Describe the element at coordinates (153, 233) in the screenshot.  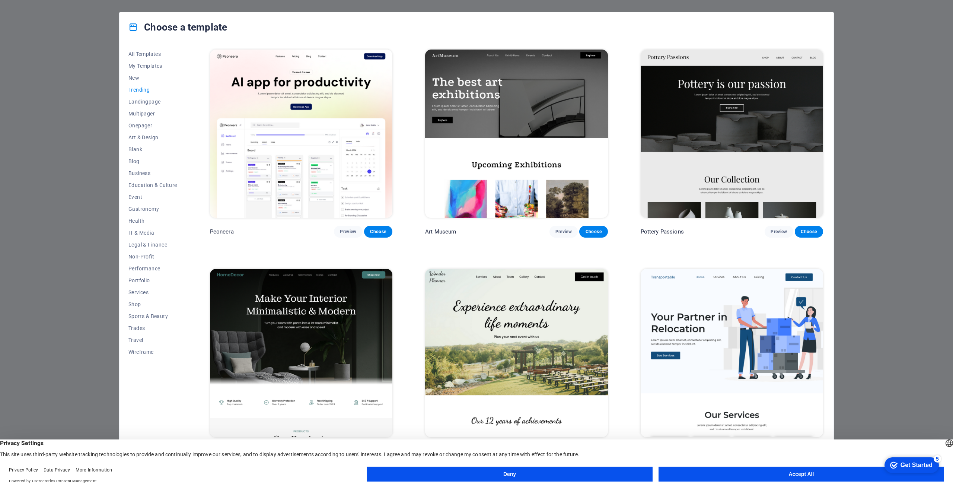
I see `button: IT & Media` at that location.